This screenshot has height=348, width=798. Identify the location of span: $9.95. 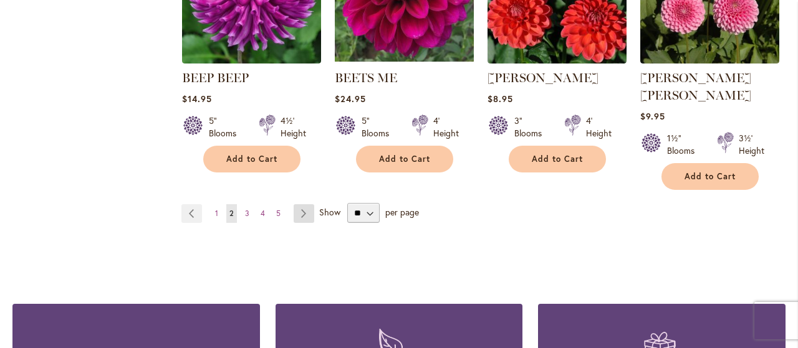
(653, 116).